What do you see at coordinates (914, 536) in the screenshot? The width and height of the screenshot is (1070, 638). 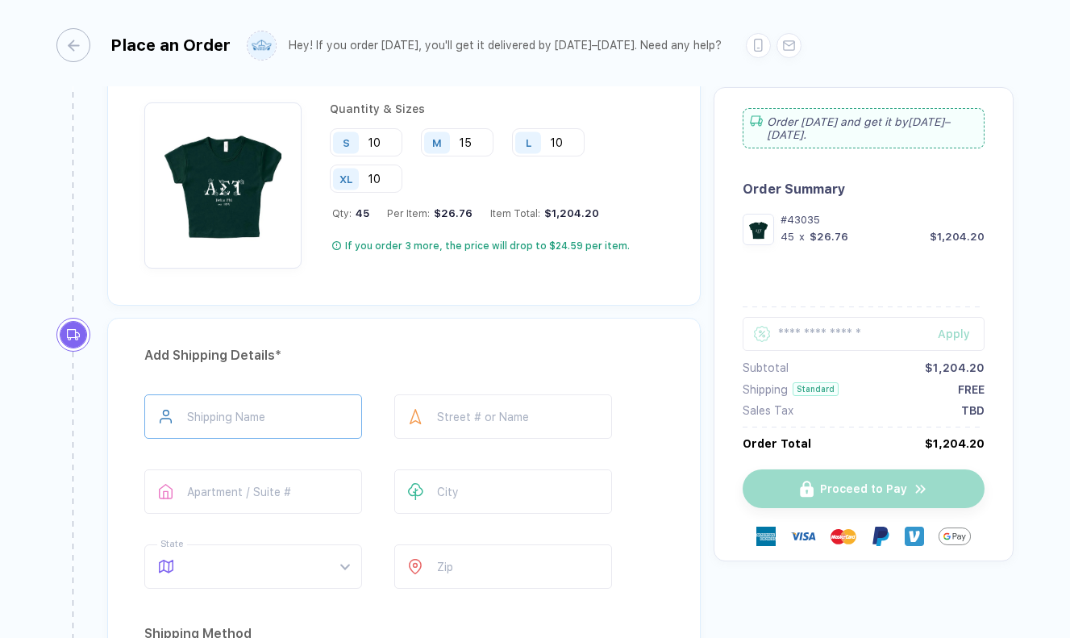 I see `img: Venmo` at bounding box center [914, 536].